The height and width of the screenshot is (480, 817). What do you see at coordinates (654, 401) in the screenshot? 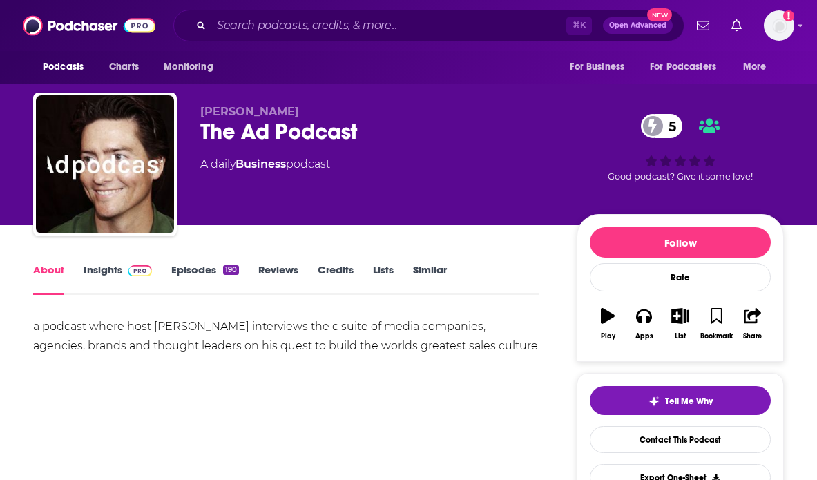
I see `img: tell me why sparkle` at bounding box center [654, 401].